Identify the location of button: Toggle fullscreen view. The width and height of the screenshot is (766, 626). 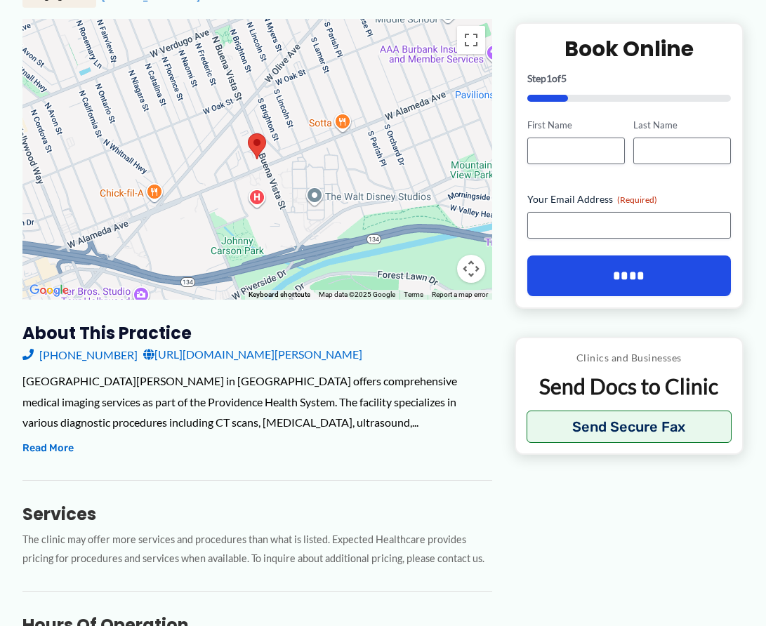
(471, 40).